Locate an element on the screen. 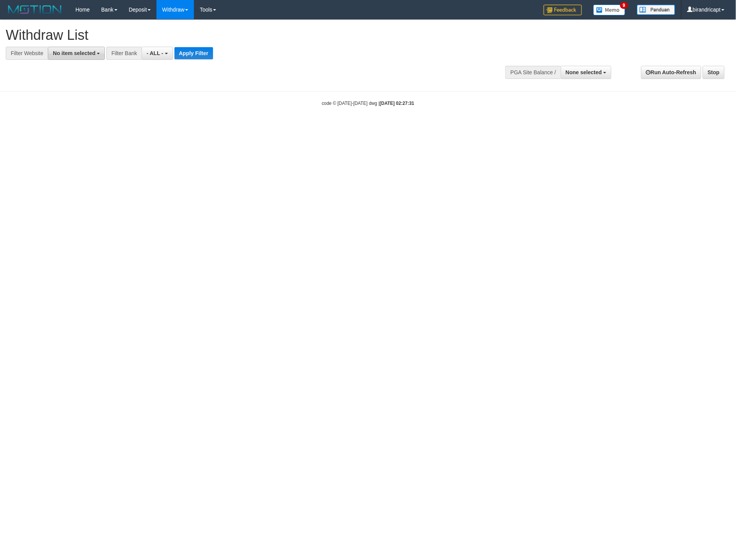 This screenshot has width=736, height=542. span: 9 is located at coordinates (624, 5).